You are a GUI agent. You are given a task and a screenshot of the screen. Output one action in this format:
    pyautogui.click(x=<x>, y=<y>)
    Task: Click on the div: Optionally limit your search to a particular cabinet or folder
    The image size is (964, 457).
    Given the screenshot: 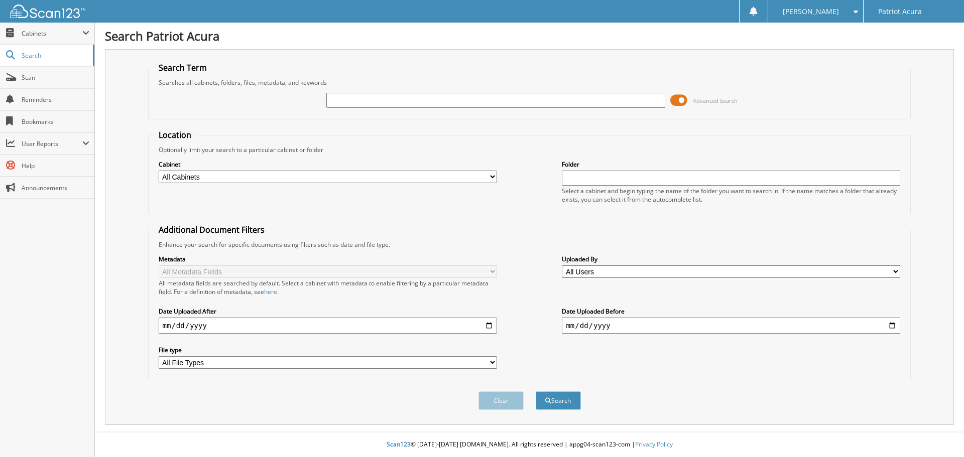 What is the action you would take?
    pyautogui.click(x=529, y=150)
    